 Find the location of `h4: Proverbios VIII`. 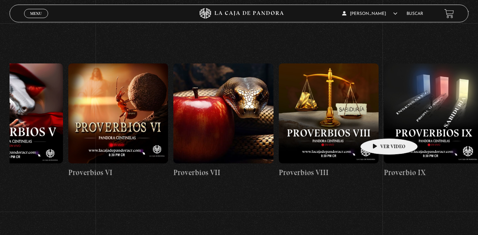

h4: Proverbios VIII is located at coordinates (329, 172).